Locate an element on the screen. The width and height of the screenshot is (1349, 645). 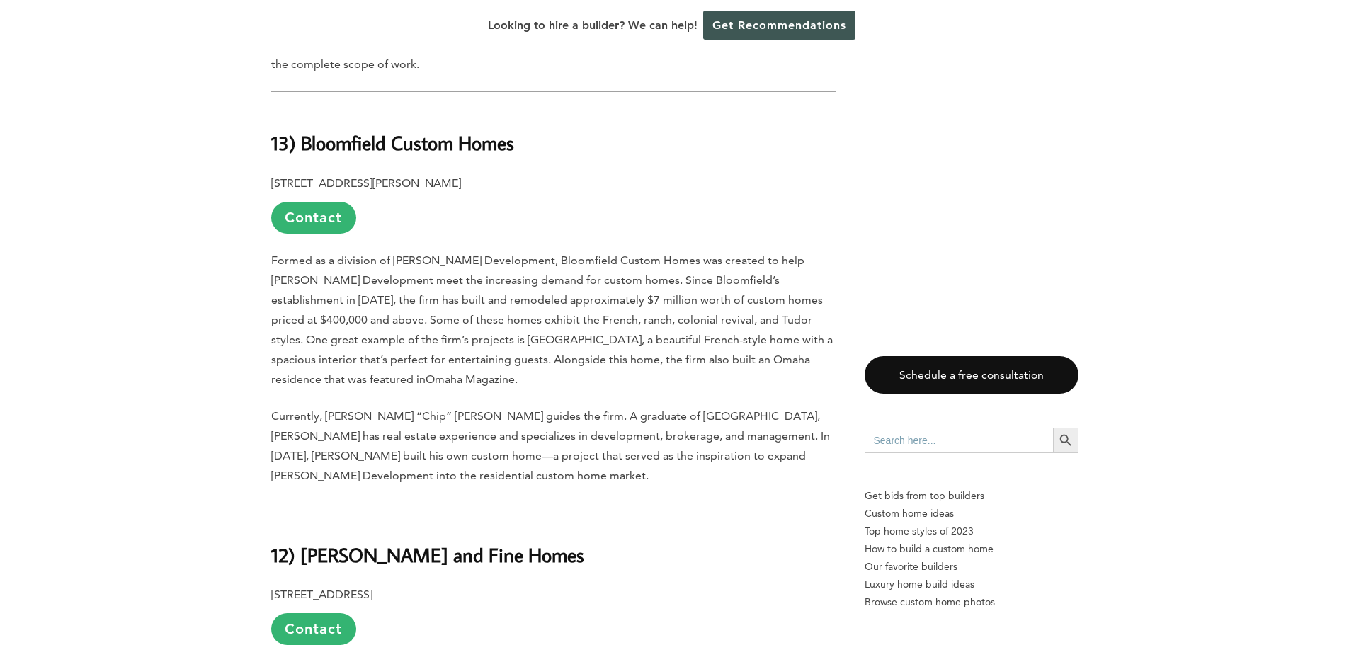
p: Custom home ideas is located at coordinates (972, 513).